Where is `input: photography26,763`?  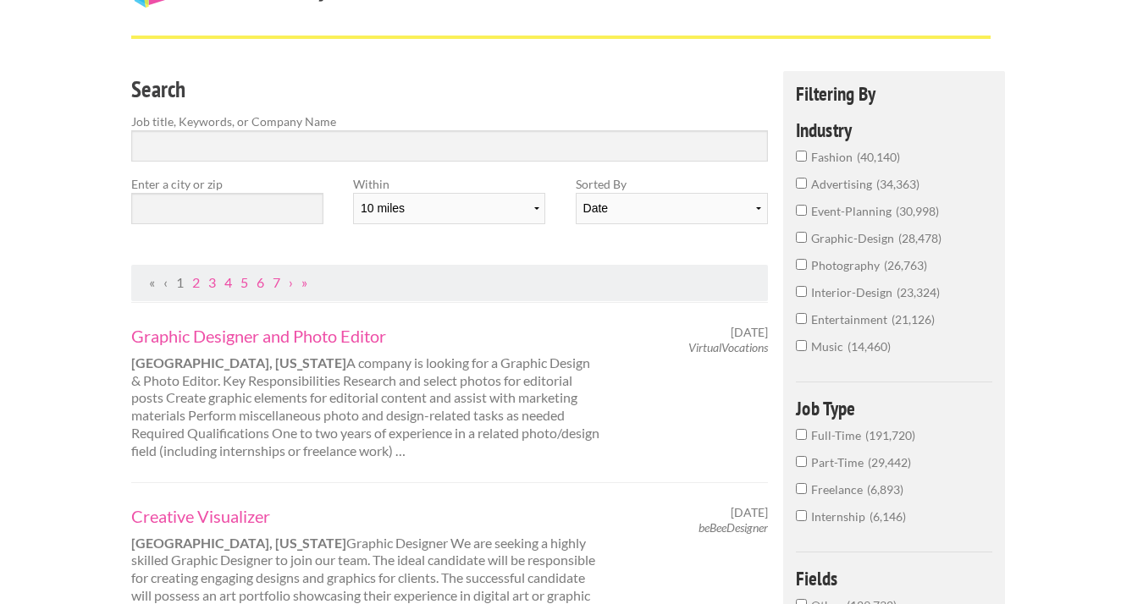 input: photography26,763 is located at coordinates (801, 264).